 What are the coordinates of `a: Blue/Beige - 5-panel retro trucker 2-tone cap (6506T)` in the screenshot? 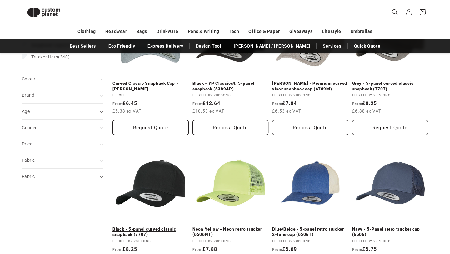 It's located at (310, 232).